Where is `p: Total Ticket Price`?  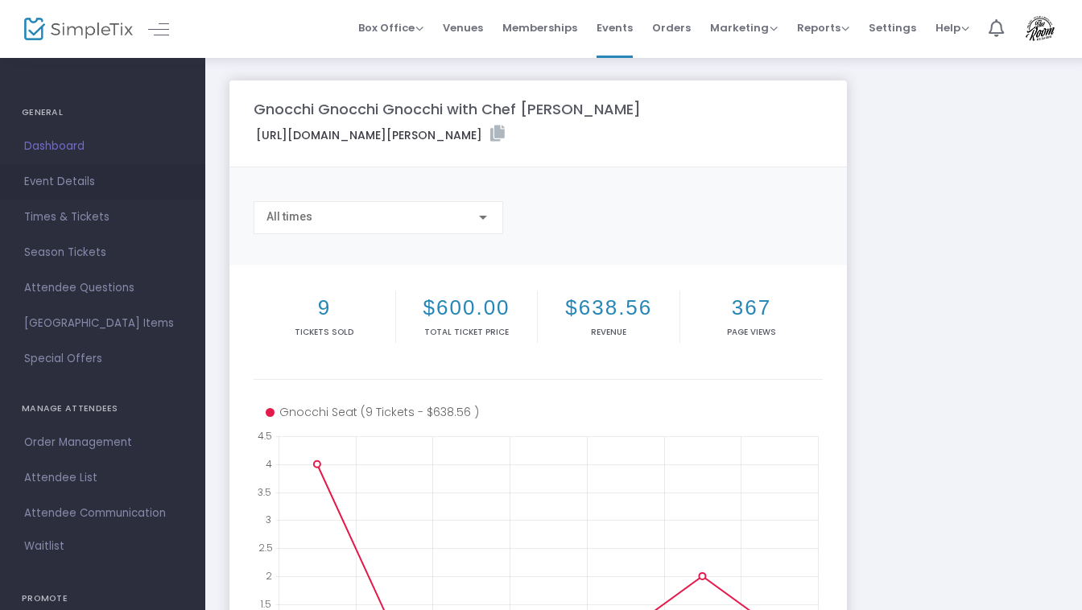
p: Total Ticket Price is located at coordinates (467, 332).